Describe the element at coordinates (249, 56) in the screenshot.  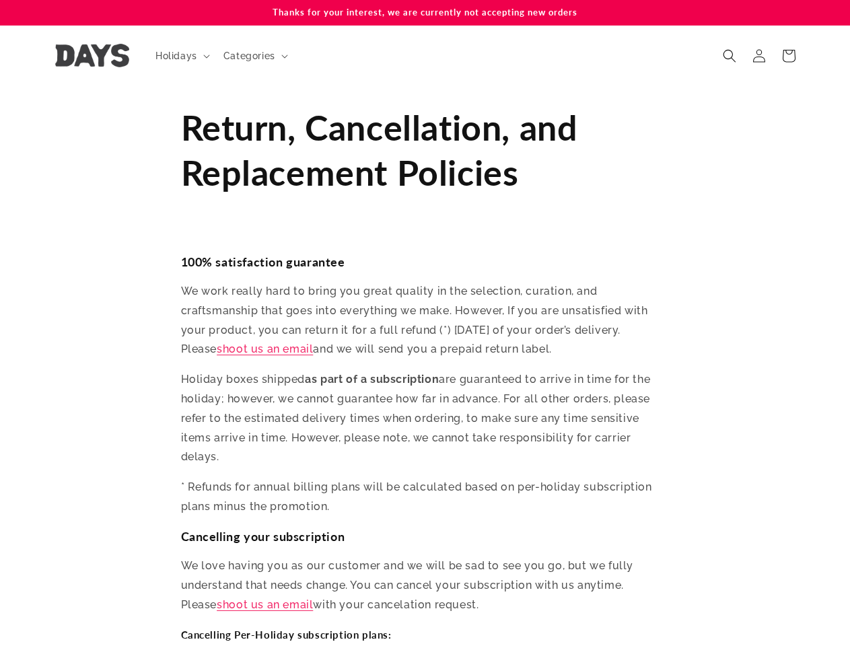
I see `span: Categories` at that location.